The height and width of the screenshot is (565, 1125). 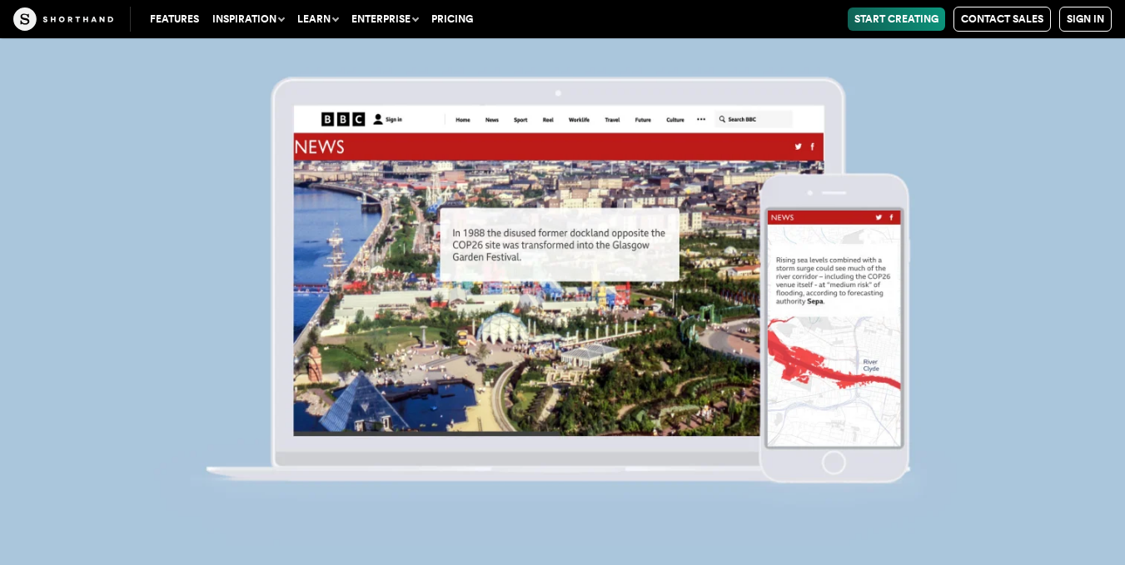 What do you see at coordinates (896, 19) in the screenshot?
I see `a: Start Creating` at bounding box center [896, 19].